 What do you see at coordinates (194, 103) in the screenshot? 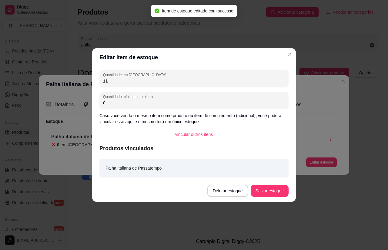
I see `input: Quantidade mínima para alerta` at bounding box center [194, 103].